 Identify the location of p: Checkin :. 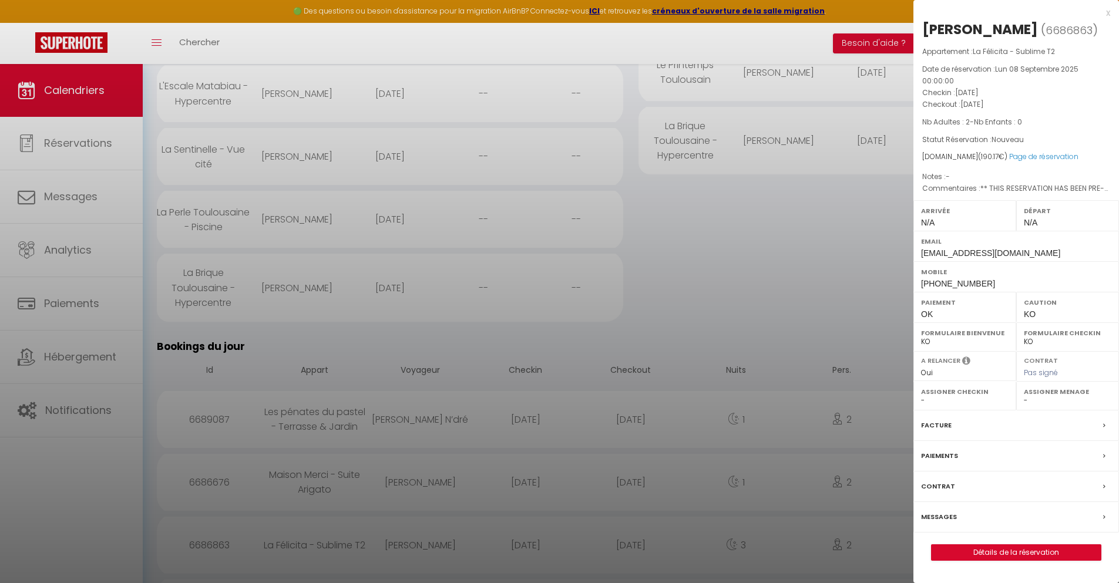
(1017, 93).